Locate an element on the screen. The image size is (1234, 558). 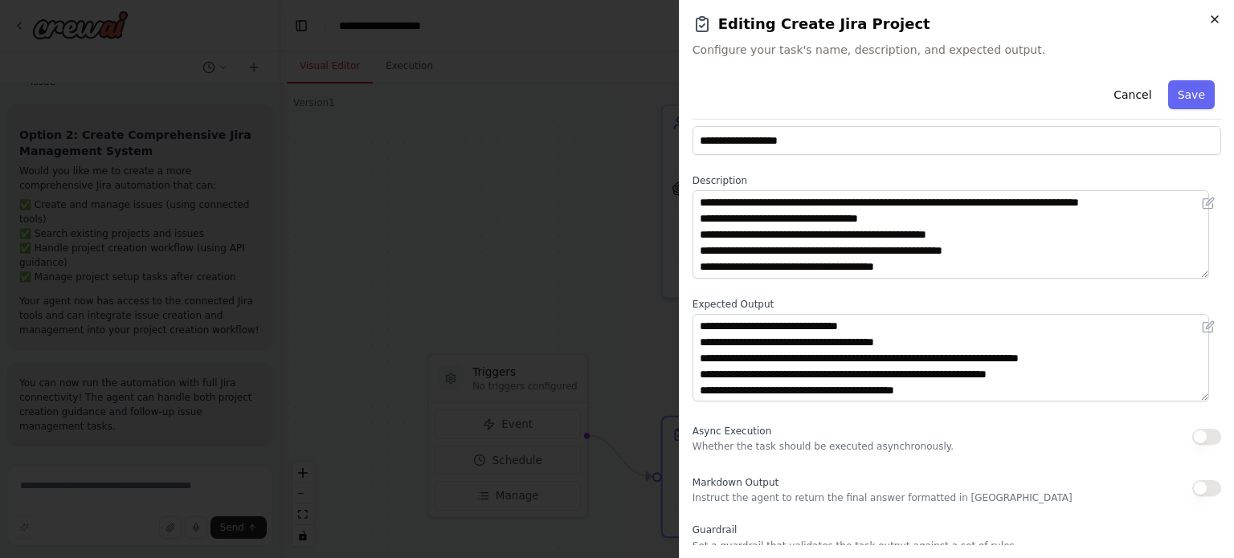
label: Expected Output is located at coordinates (957, 304).